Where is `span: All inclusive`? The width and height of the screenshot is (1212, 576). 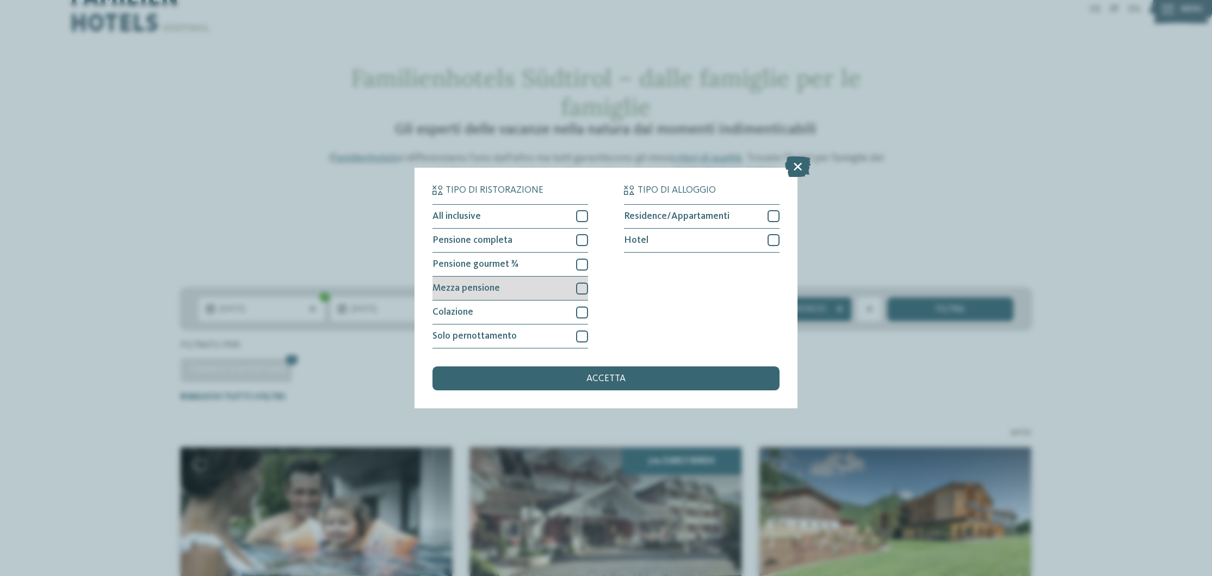 span: All inclusive is located at coordinates (457, 217).